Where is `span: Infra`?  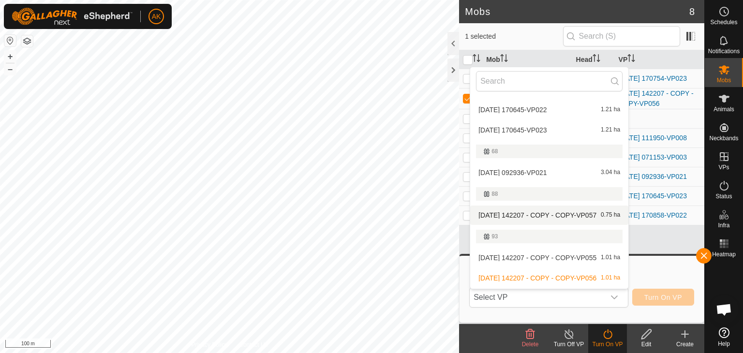 span: Infra is located at coordinates (724, 225).